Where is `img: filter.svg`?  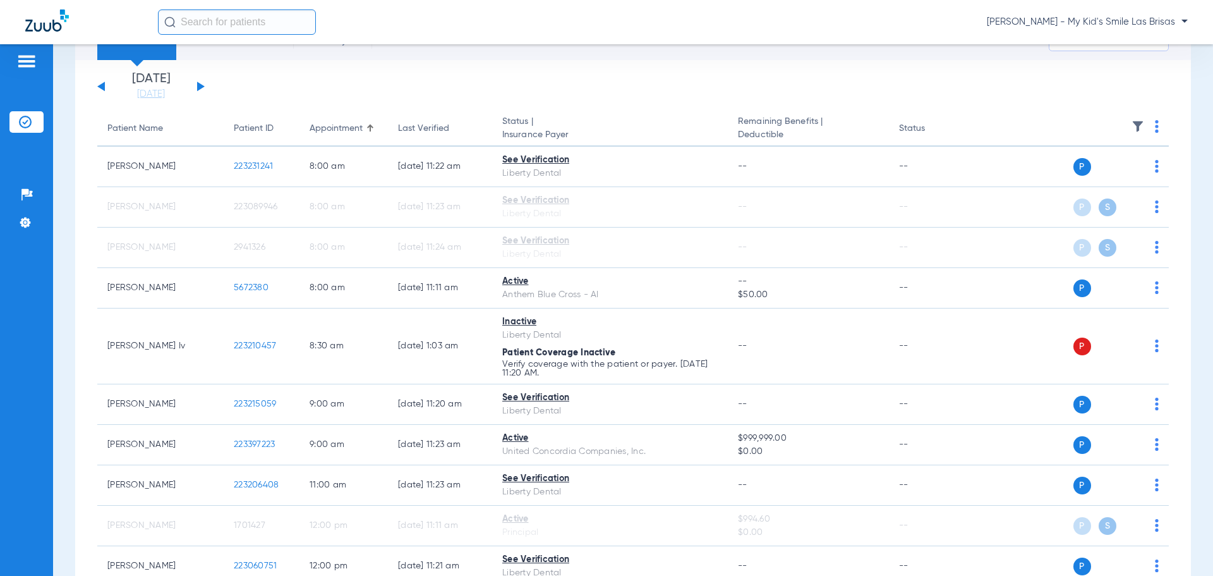 img: filter.svg is located at coordinates (1138, 126).